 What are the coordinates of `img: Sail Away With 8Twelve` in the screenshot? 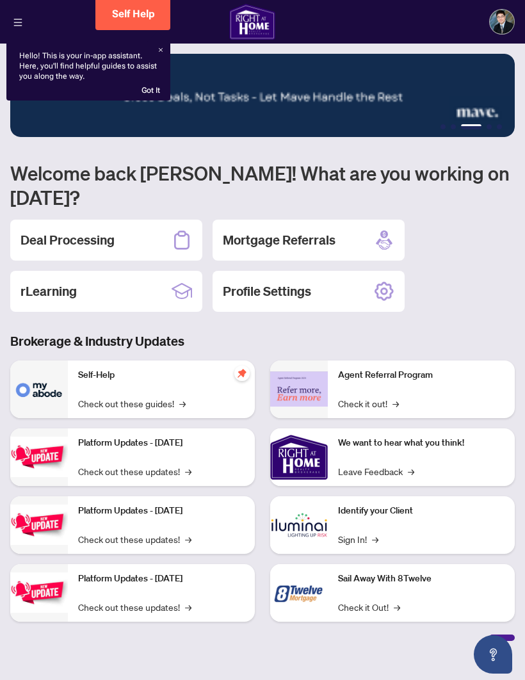 It's located at (299, 593).